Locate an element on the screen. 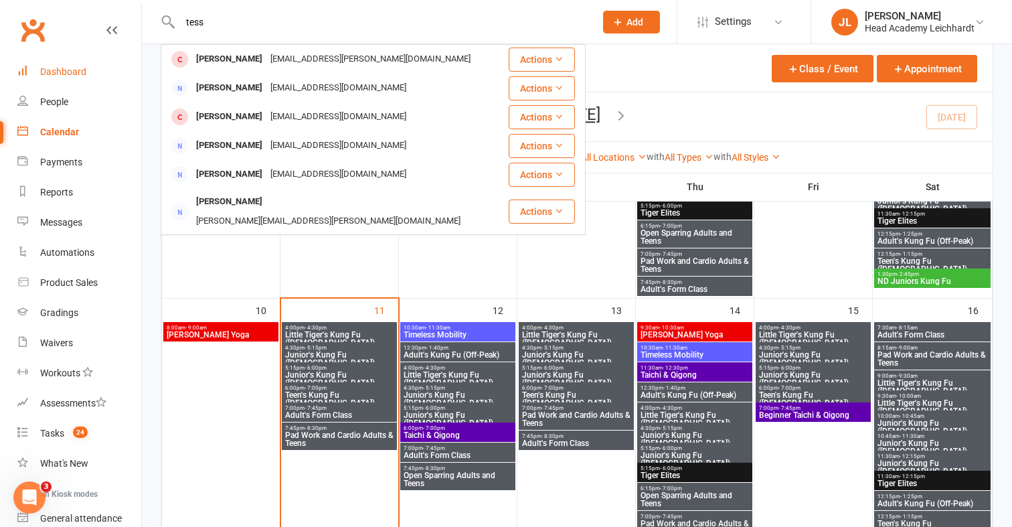  a: Reports is located at coordinates (79, 192).